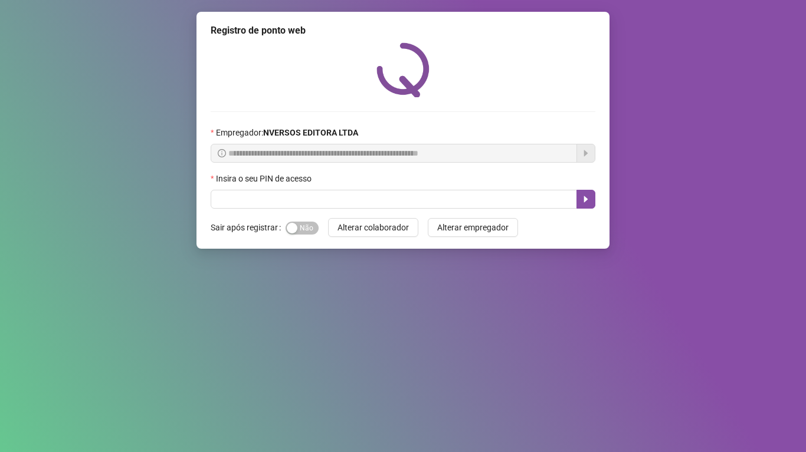  I want to click on span: Alterar colaborador, so click(373, 228).